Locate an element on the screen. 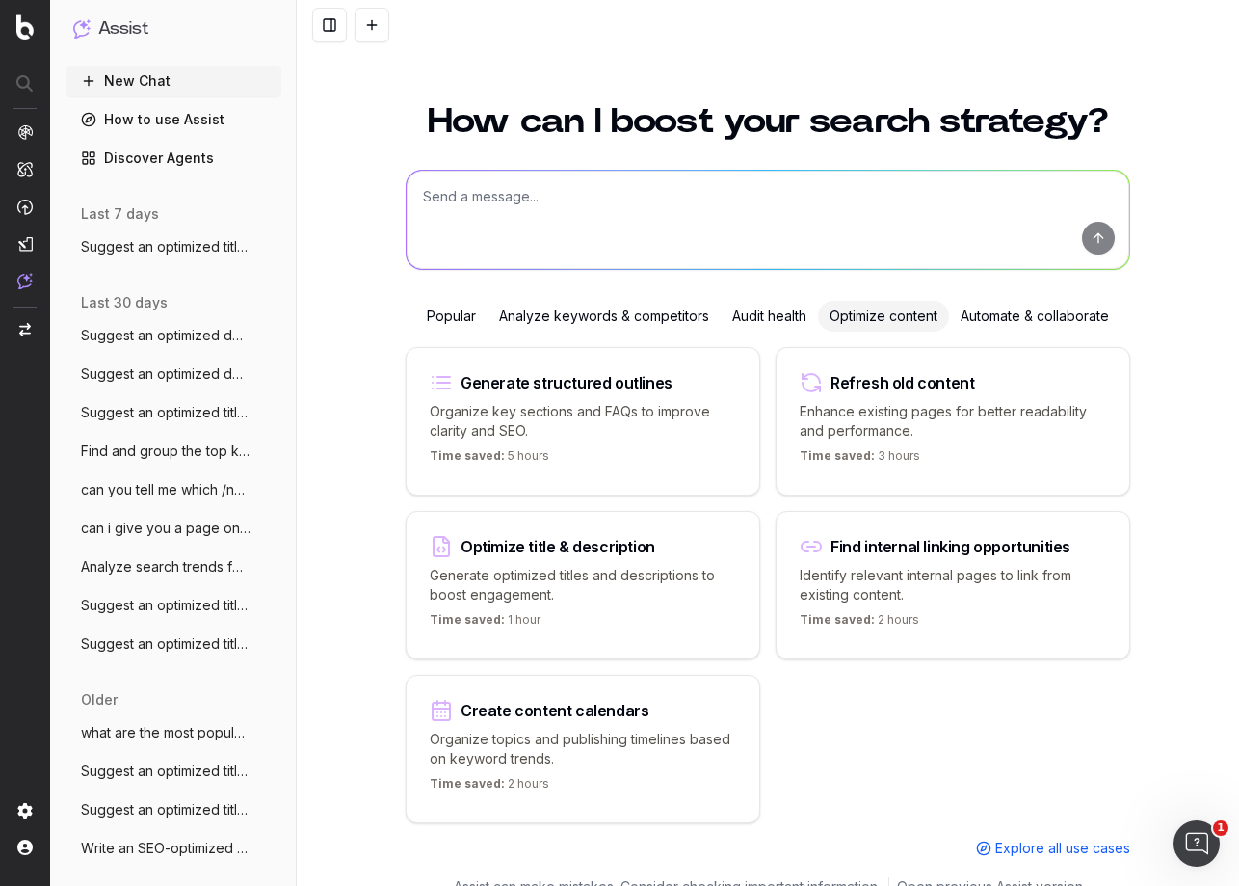 The height and width of the screenshot is (886, 1239). img: Switch project is located at coordinates (25, 330).